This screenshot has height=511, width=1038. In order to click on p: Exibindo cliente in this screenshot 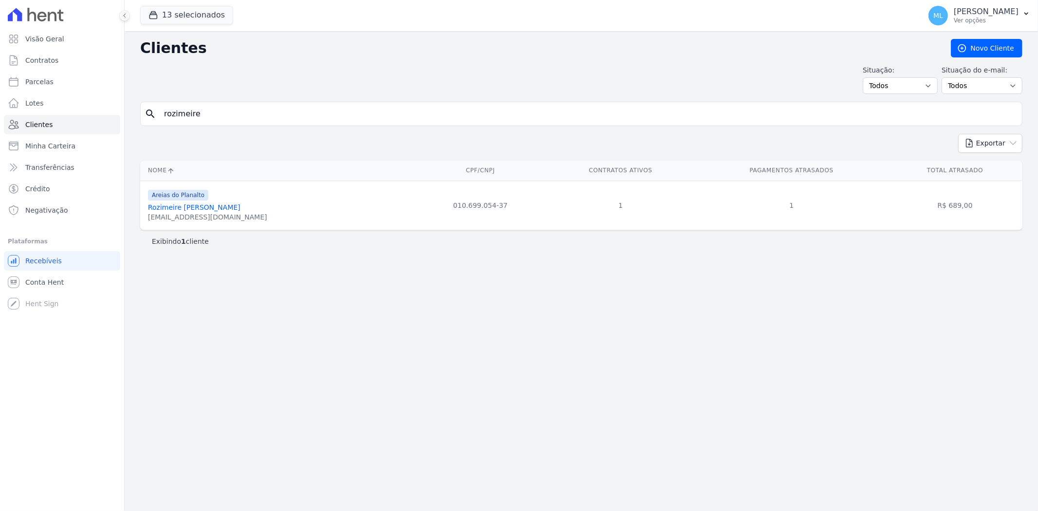, I will do `click(180, 241)`.